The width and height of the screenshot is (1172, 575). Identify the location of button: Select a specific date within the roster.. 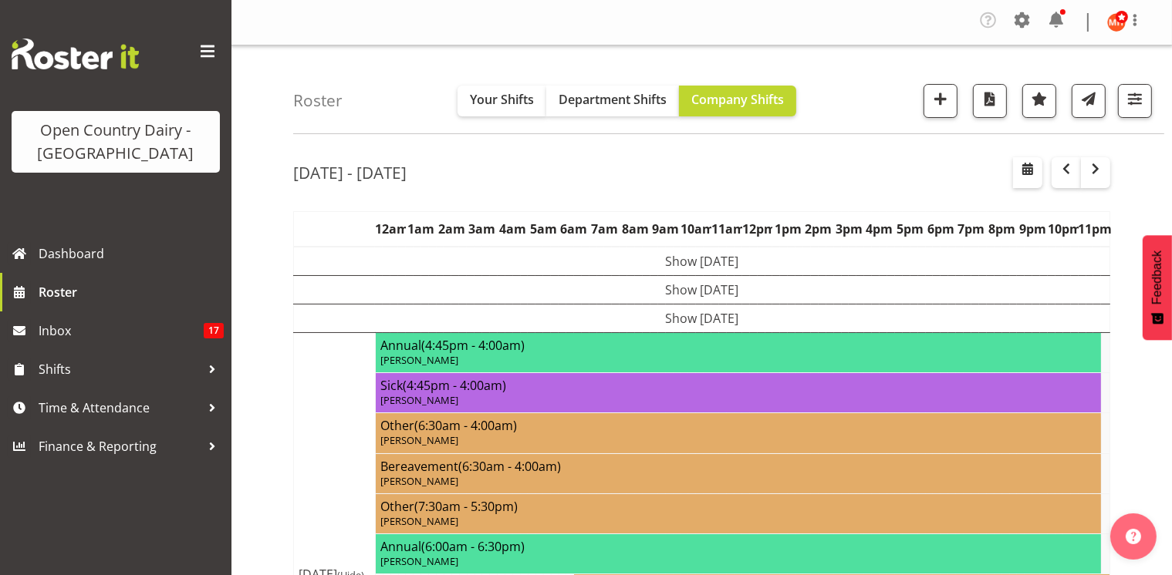
(1027, 173).